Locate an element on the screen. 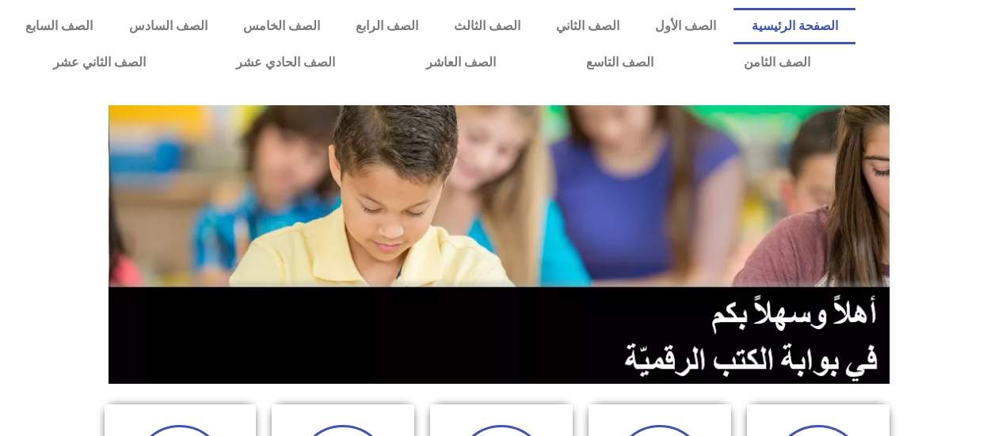  a: الصف التاسع is located at coordinates (619, 63).